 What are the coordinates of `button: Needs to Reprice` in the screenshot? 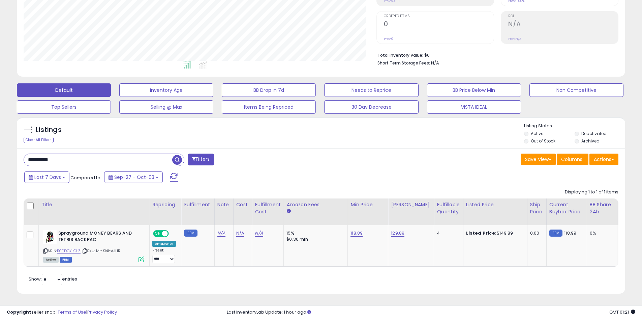 It's located at (371, 90).